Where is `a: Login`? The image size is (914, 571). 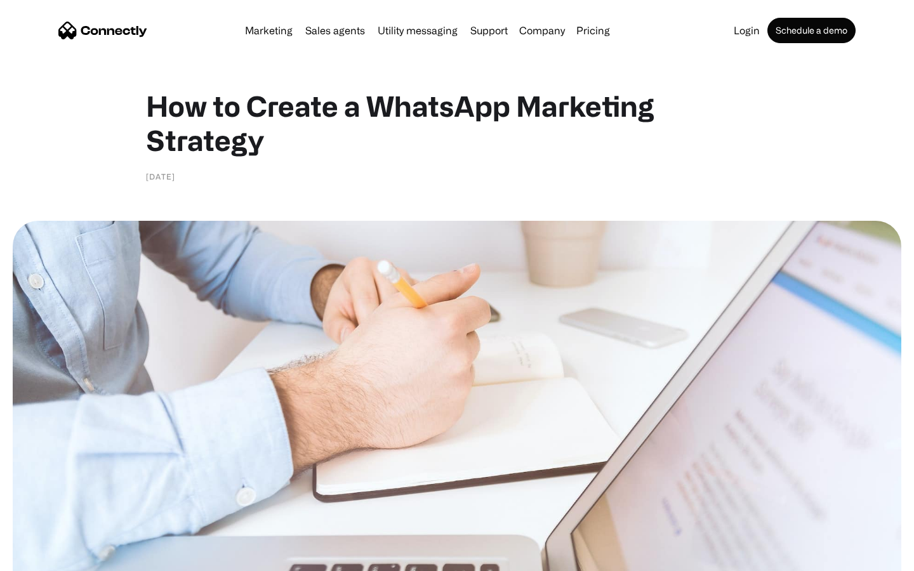 a: Login is located at coordinates (747, 30).